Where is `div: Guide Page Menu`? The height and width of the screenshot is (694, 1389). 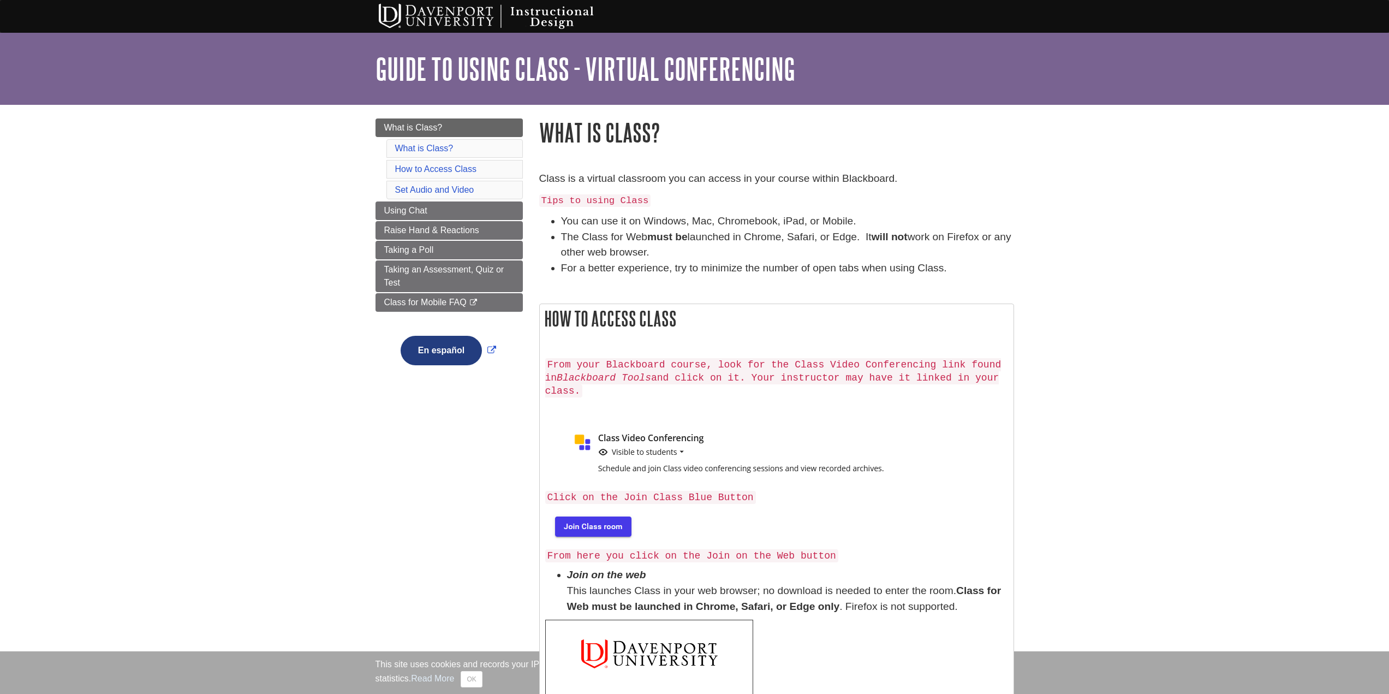
div: Guide Page Menu is located at coordinates (449, 251).